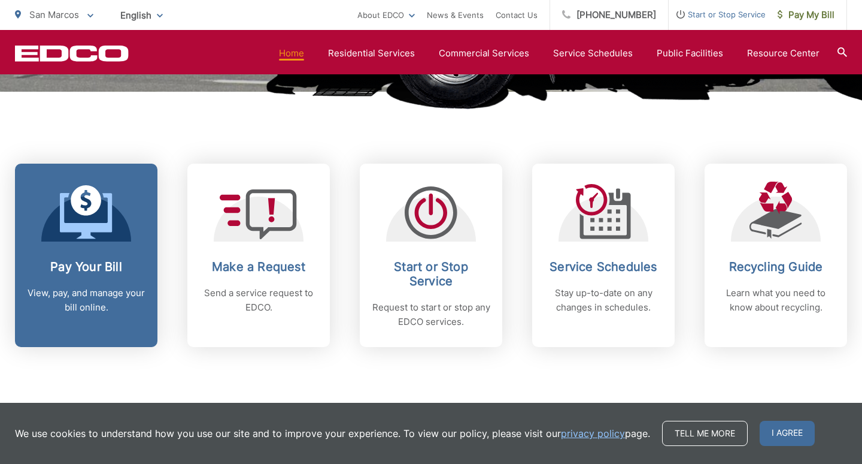  What do you see at coordinates (54, 14) in the screenshot?
I see `span: San Marcos` at bounding box center [54, 14].